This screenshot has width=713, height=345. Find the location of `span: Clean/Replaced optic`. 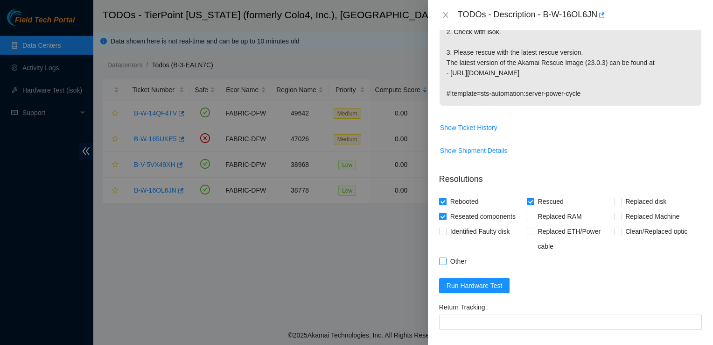

span: Clean/Replaced optic is located at coordinates (656, 231).